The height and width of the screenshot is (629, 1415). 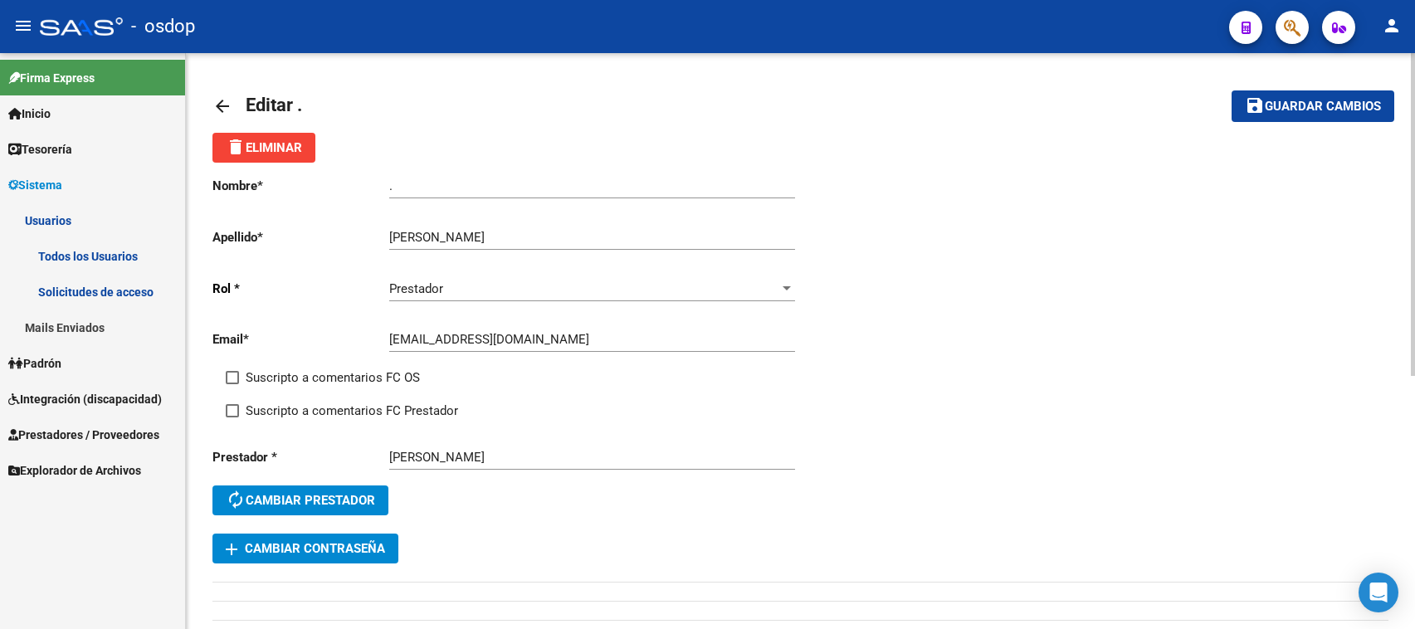 What do you see at coordinates (300, 500) in the screenshot?
I see `button: Cambiar prestador` at bounding box center [300, 500].